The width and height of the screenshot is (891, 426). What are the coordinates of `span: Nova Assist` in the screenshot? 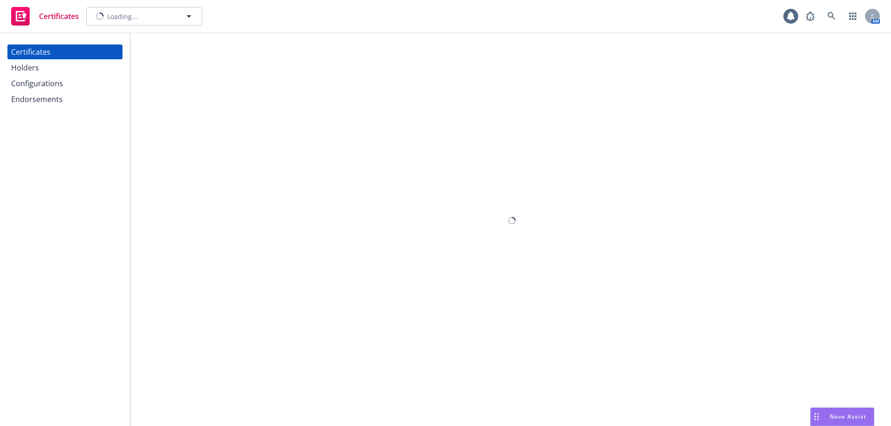 It's located at (848, 417).